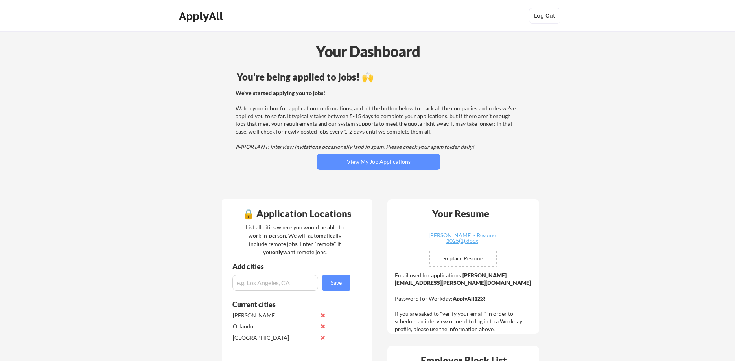 Image resolution: width=735 pixels, height=361 pixels. Describe the element at coordinates (378, 77) in the screenshot. I see `div: You're being applied to jobs! 🙌` at that location.